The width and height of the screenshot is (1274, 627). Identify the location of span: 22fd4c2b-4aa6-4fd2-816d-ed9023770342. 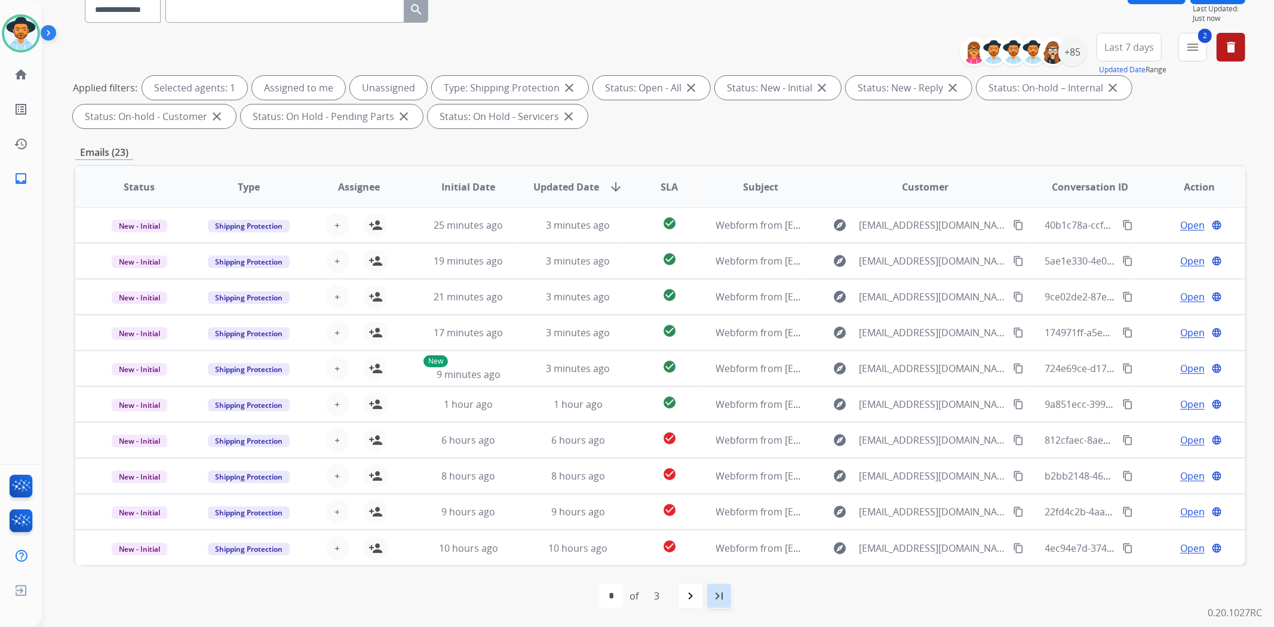
(1136, 512).